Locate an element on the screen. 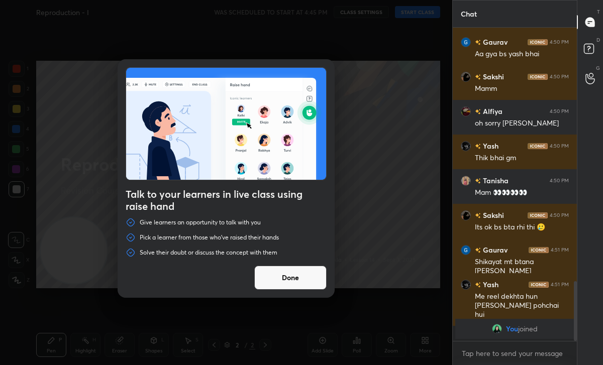 This screenshot has height=365, width=603. p: T is located at coordinates (598, 12).